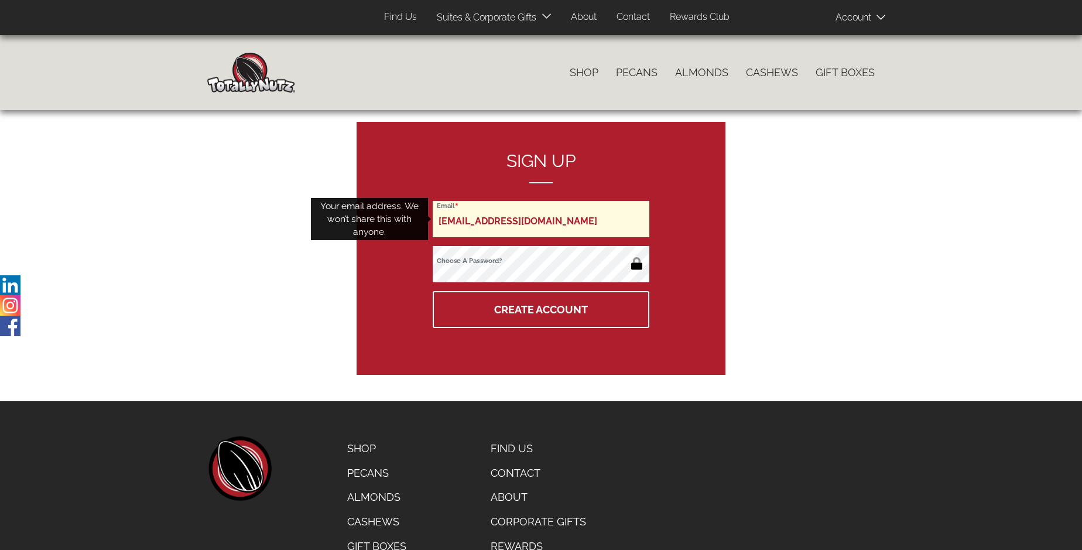 This screenshot has height=550, width=1082. Describe the element at coordinates (541, 219) in the screenshot. I see `input: Email` at that location.